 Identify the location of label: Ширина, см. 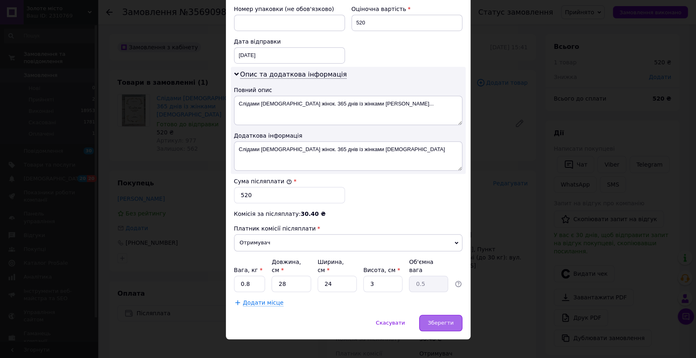
(331, 266).